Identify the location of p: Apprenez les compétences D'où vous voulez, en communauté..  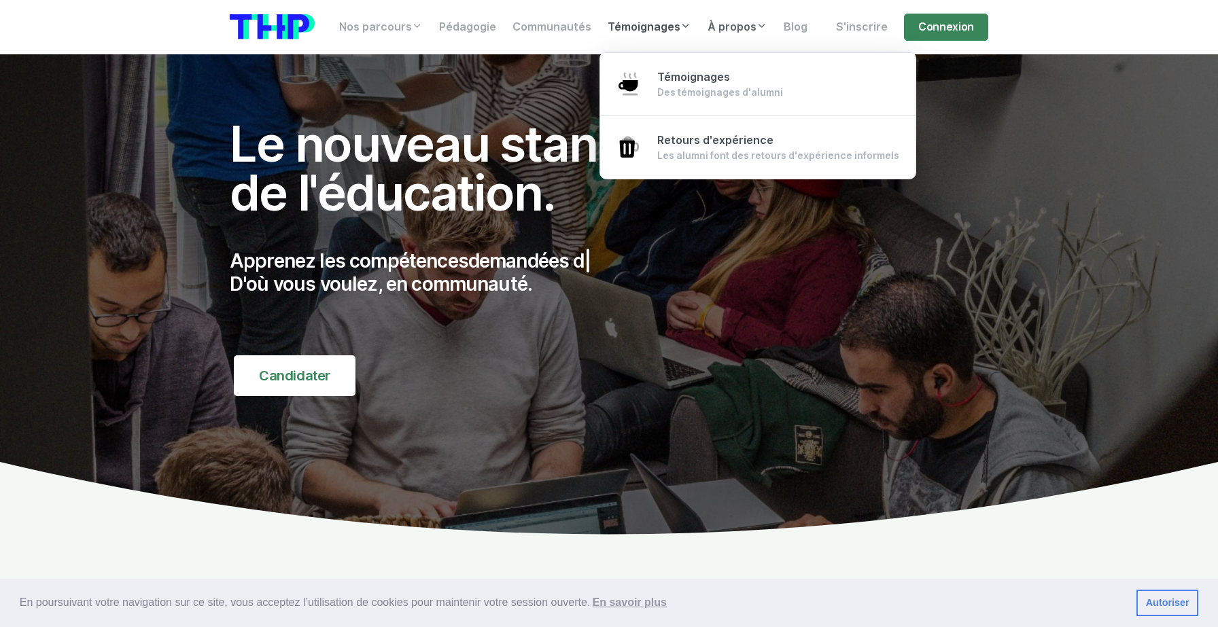
(480, 273).